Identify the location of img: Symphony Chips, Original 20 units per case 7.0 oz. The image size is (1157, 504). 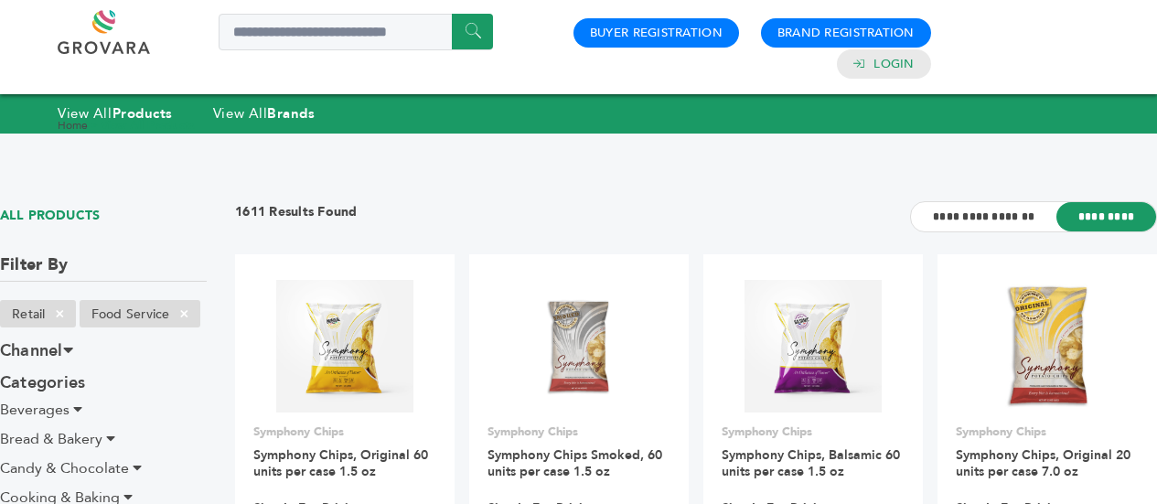
(1047, 346).